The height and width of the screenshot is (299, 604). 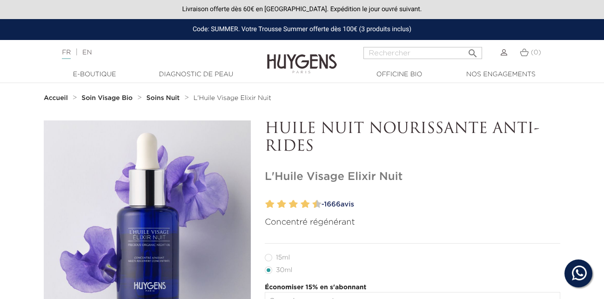 What do you see at coordinates (306, 204) in the screenshot?
I see `label: 8` at bounding box center [306, 204].